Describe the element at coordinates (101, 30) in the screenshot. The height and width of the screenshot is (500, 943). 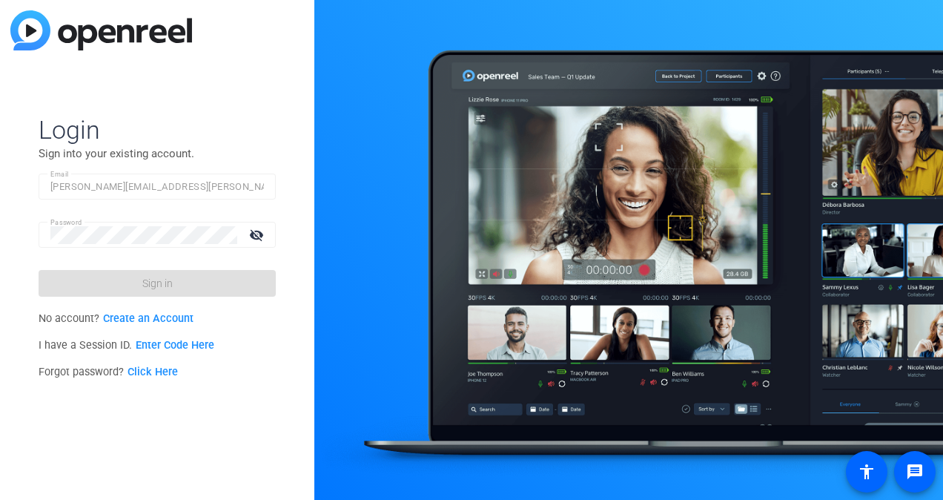
I see `img: blue-gradient.svg` at that location.